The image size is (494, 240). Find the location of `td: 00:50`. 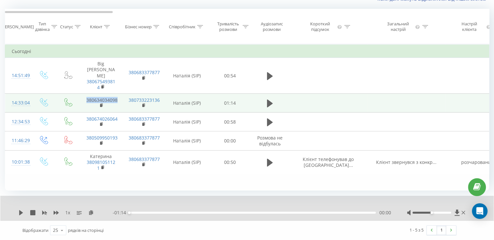

td: 00:50 is located at coordinates (230, 162).